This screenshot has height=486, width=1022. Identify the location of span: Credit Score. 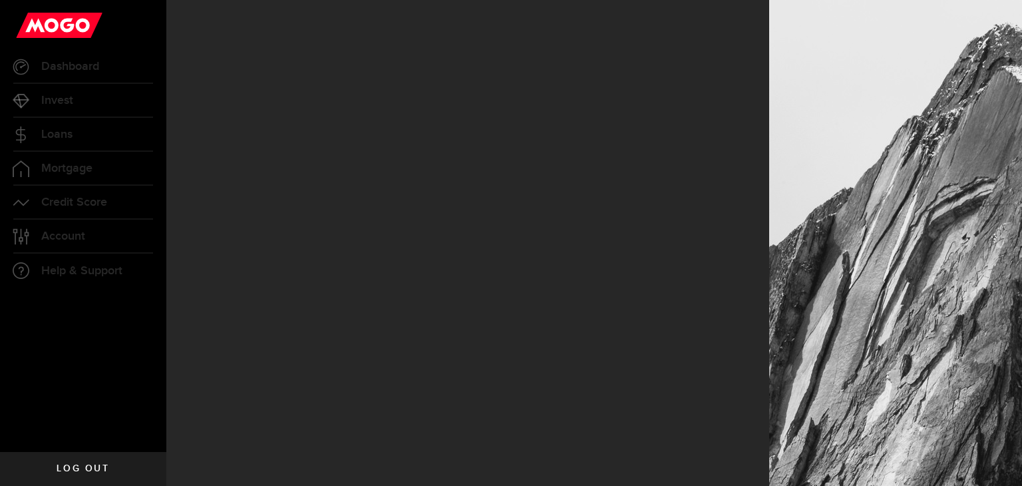
(74, 202).